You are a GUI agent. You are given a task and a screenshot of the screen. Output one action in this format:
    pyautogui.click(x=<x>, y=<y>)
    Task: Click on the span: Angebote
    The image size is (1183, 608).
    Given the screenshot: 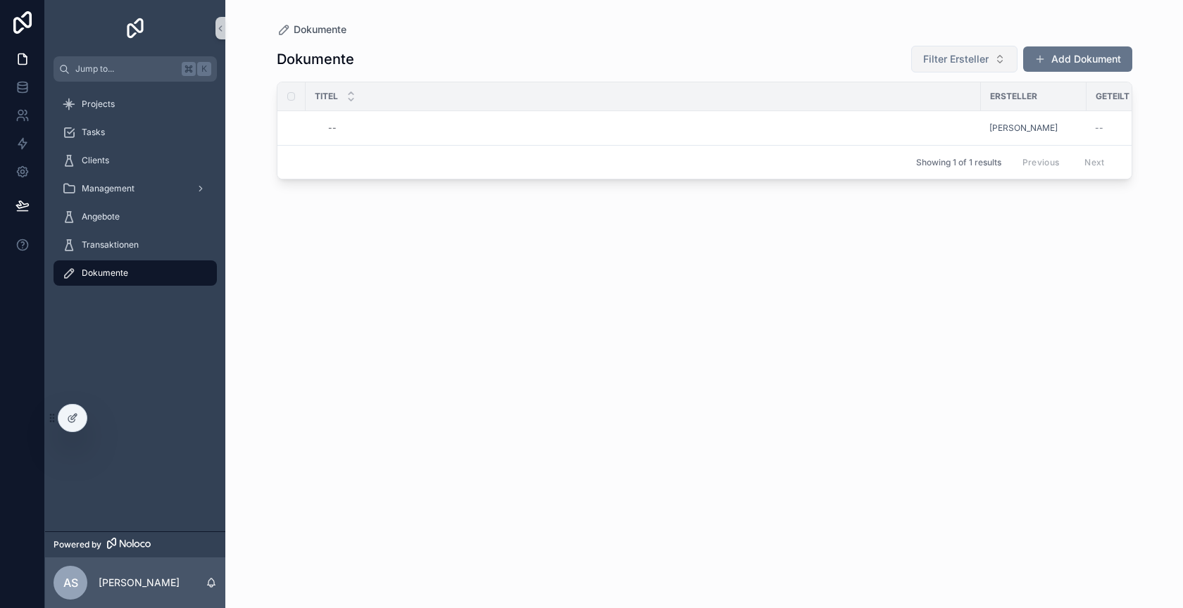 What is the action you would take?
    pyautogui.click(x=101, y=217)
    